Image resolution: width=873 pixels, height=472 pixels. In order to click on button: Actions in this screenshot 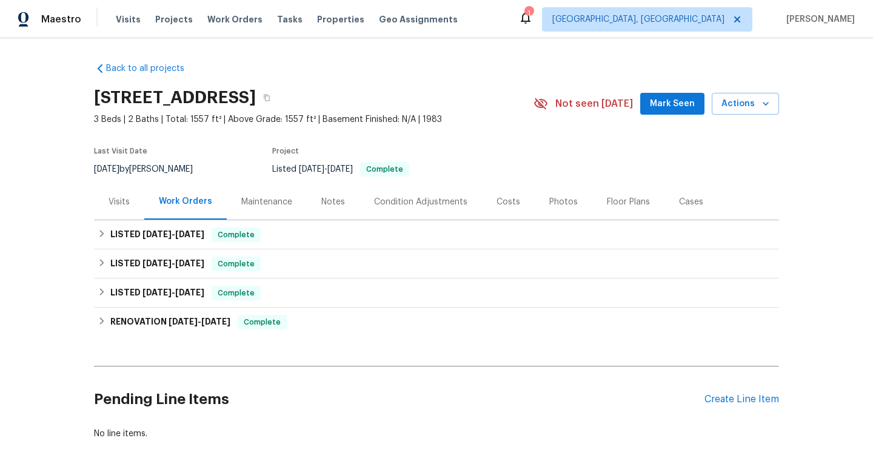, I will do `click(745, 104)`.